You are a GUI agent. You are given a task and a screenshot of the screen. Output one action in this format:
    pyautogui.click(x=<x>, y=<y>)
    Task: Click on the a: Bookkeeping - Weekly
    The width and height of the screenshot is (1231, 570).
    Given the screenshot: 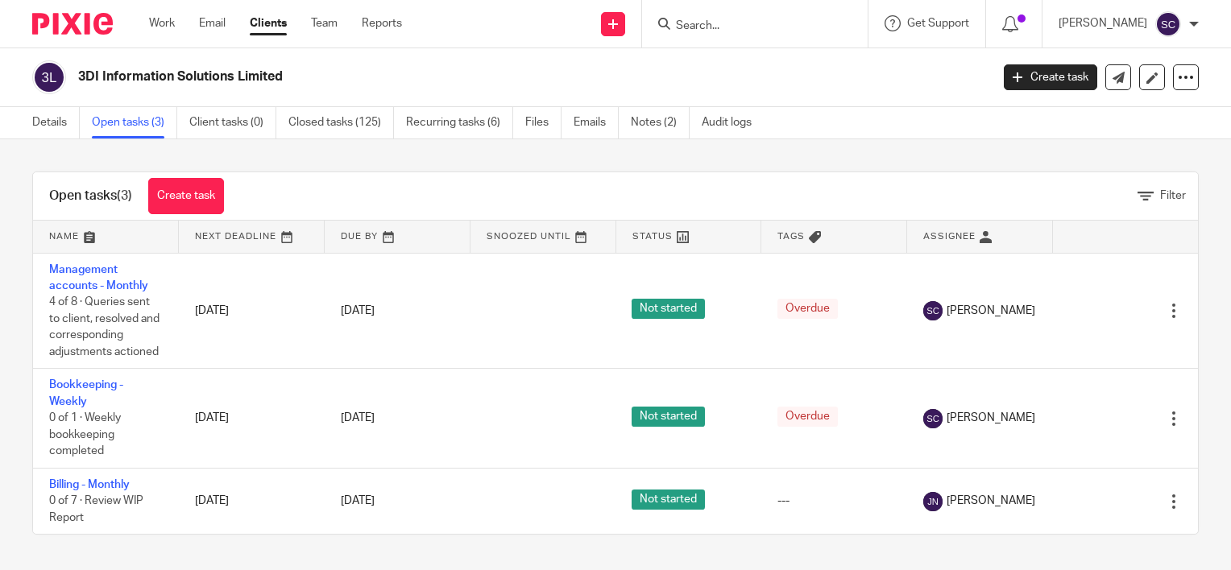 What is the action you would take?
    pyautogui.click(x=86, y=393)
    